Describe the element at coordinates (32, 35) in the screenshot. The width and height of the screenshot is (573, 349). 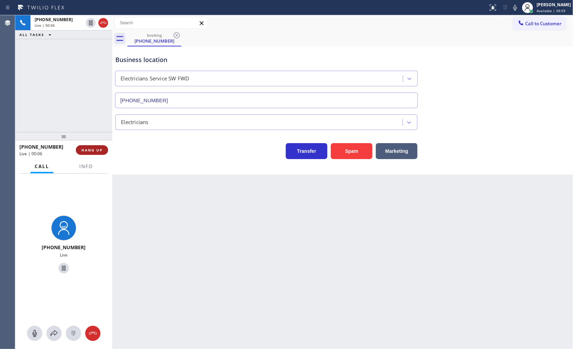
I see `span: ALL TASKS` at that location.